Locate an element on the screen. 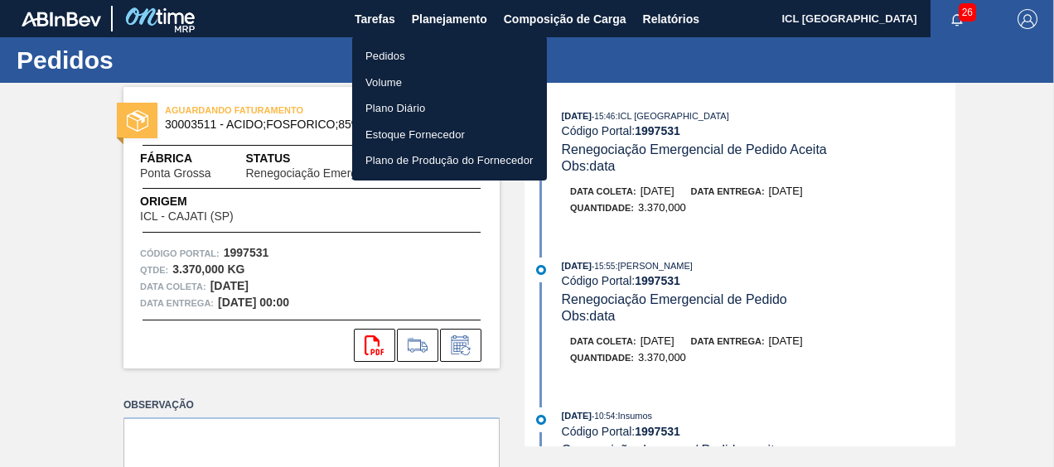  a: Plano Diário is located at coordinates (449, 109).